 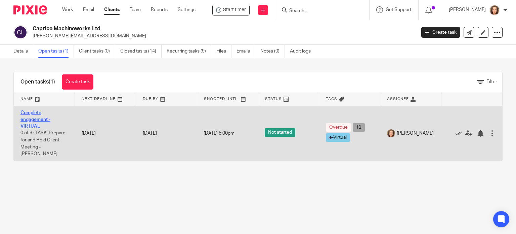 What do you see at coordinates (187, 10) in the screenshot?
I see `a: Settings` at bounding box center [187, 10].